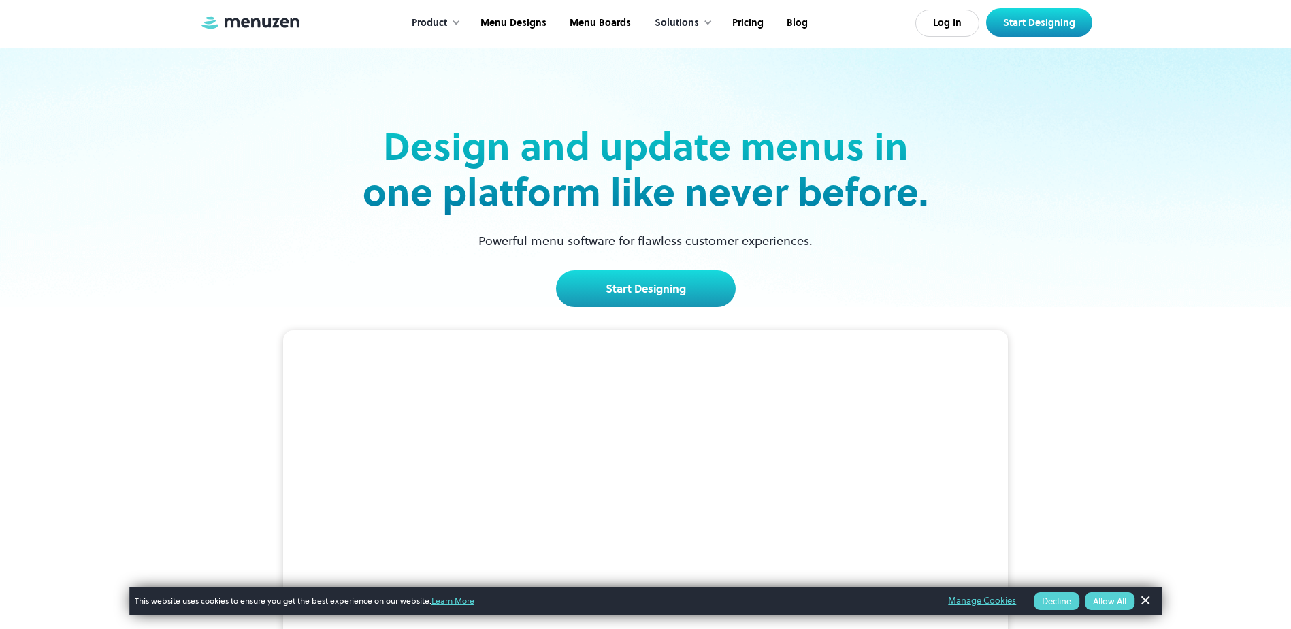  What do you see at coordinates (746, 23) in the screenshot?
I see `a: Pricing` at bounding box center [746, 23].